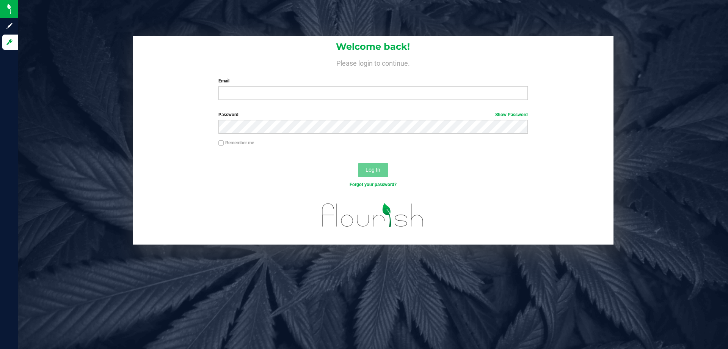 The height and width of the screenshot is (349, 728). I want to click on span: Password, so click(228, 115).